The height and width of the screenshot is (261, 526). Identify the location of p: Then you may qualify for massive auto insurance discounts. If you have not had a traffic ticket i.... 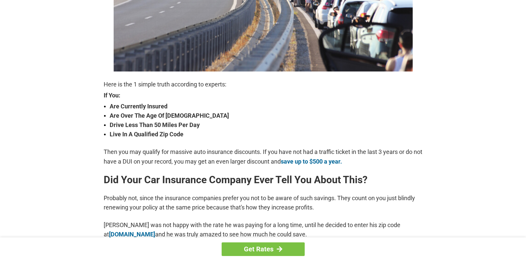
(263, 157).